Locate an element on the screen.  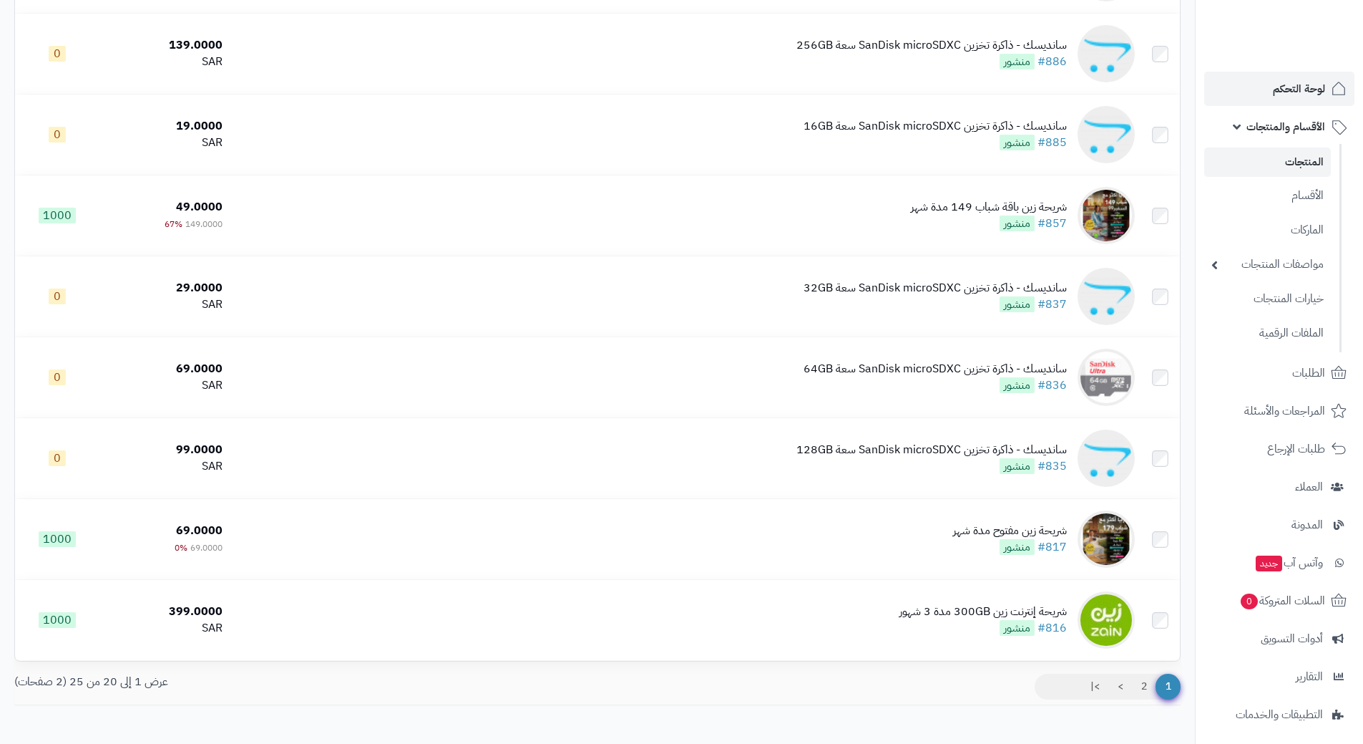
span: التطبيقات والخدمات is located at coordinates (1280, 714).